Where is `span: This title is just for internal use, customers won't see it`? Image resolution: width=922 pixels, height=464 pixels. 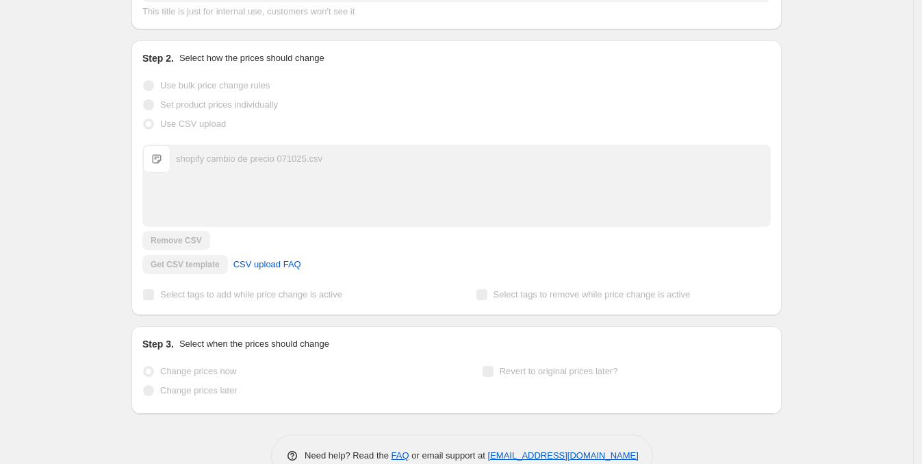 span: This title is just for internal use, customers won't see it is located at coordinates (249, 11).